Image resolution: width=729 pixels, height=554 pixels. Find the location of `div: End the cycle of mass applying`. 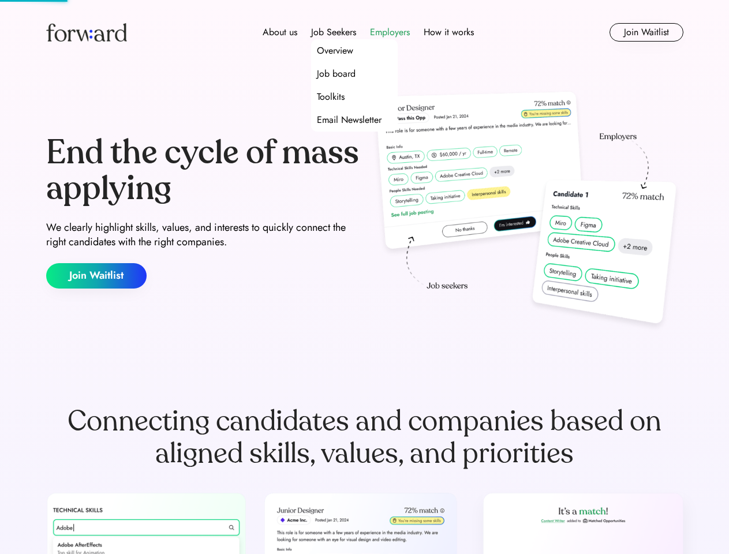

div: End the cycle of mass applying is located at coordinates (203, 170).